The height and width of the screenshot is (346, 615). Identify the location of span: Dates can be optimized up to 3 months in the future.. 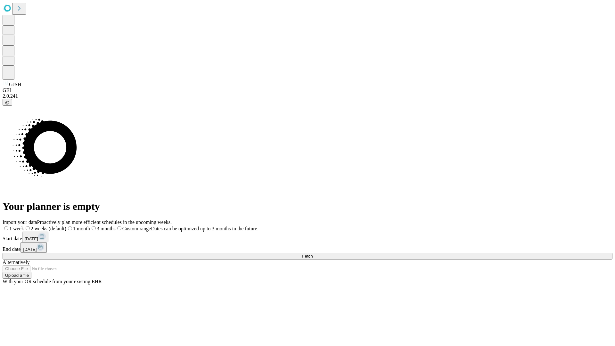
(204, 228).